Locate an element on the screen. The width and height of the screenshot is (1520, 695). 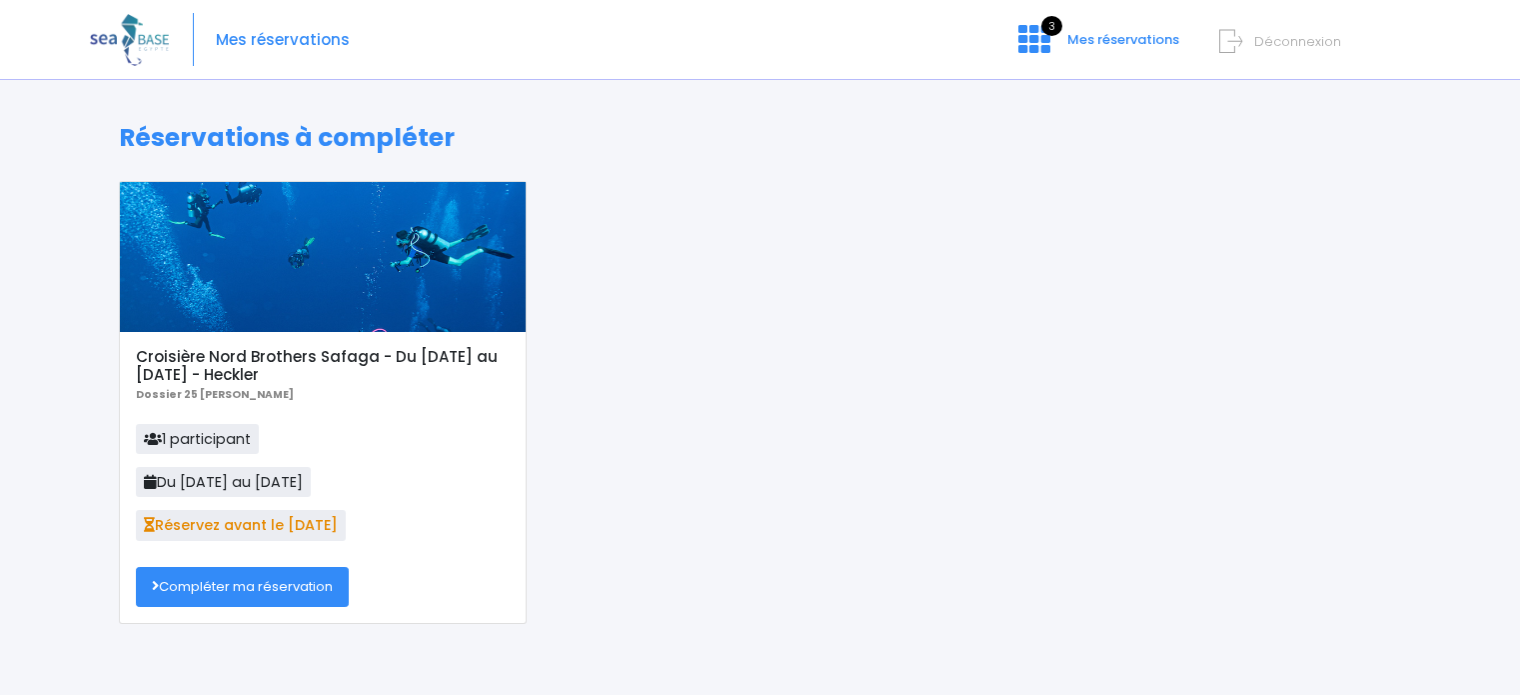
a: Compléter ma réservation is located at coordinates (242, 587).